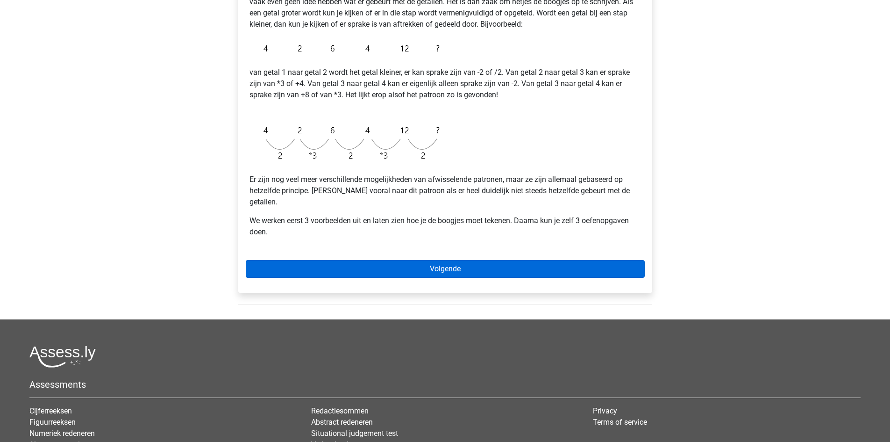 The image size is (890, 442). What do you see at coordinates (620, 421) in the screenshot?
I see `a: Terms of service` at bounding box center [620, 421].